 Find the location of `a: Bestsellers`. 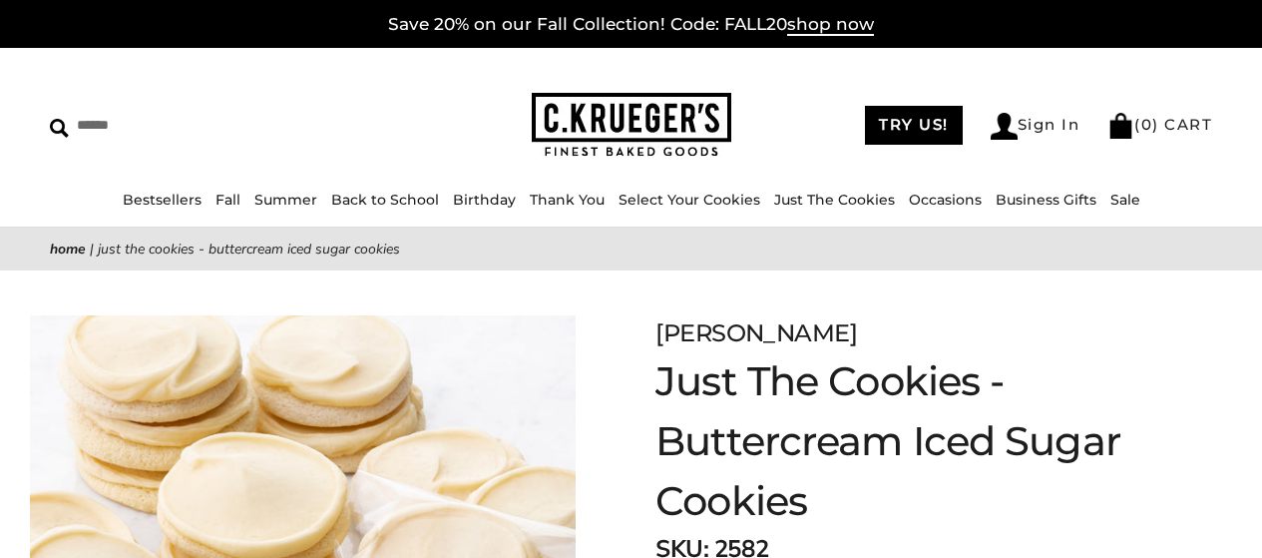

a: Bestsellers is located at coordinates (162, 200).